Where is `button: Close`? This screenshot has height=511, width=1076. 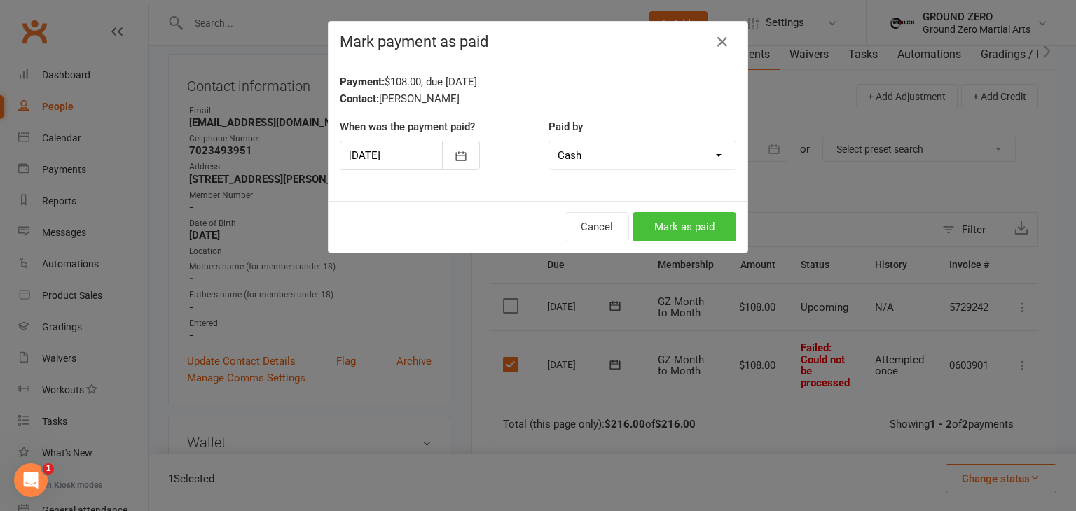 button: Close is located at coordinates (722, 42).